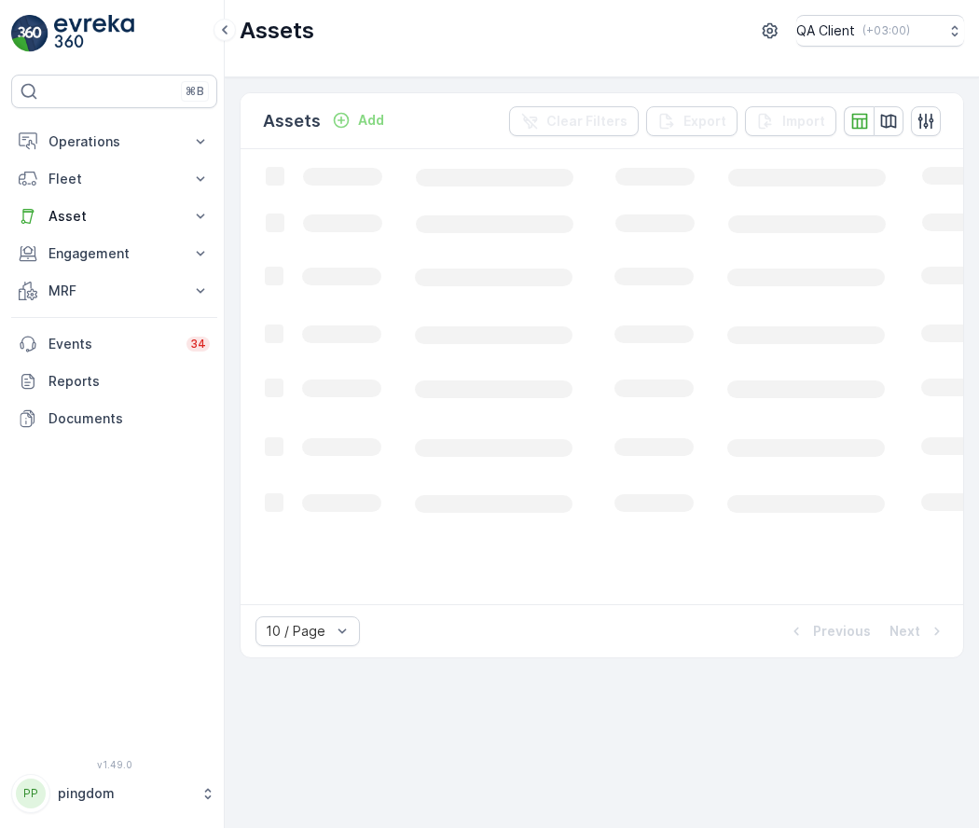 The image size is (979, 828). Describe the element at coordinates (842, 631) in the screenshot. I see `p: Previous` at that location.